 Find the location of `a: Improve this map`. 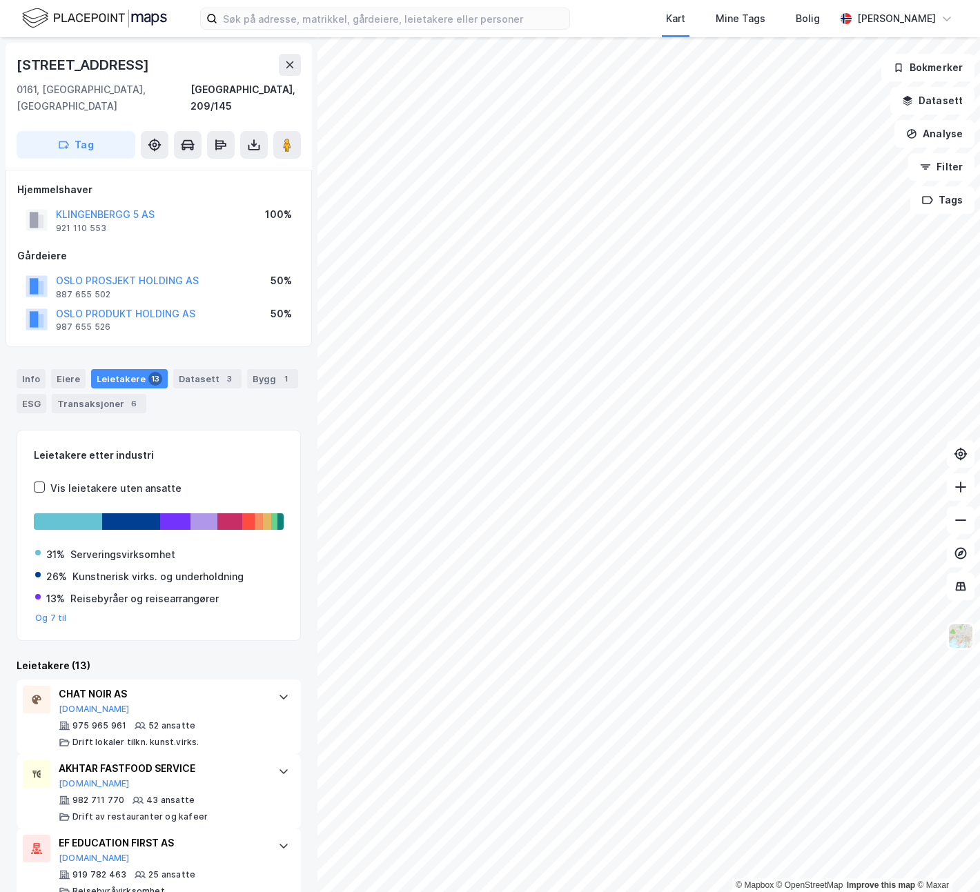

a: Improve this map is located at coordinates (881, 885).